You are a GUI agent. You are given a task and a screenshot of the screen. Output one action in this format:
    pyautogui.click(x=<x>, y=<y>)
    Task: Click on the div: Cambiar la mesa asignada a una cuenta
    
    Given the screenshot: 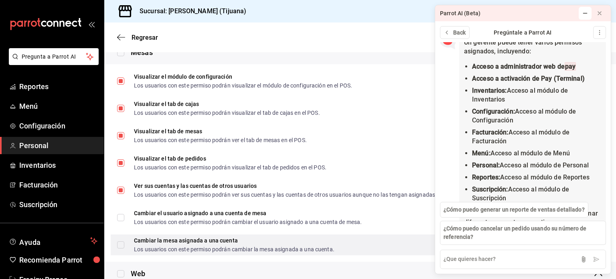 What is the action you would take?
    pyautogui.click(x=234, y=240)
    